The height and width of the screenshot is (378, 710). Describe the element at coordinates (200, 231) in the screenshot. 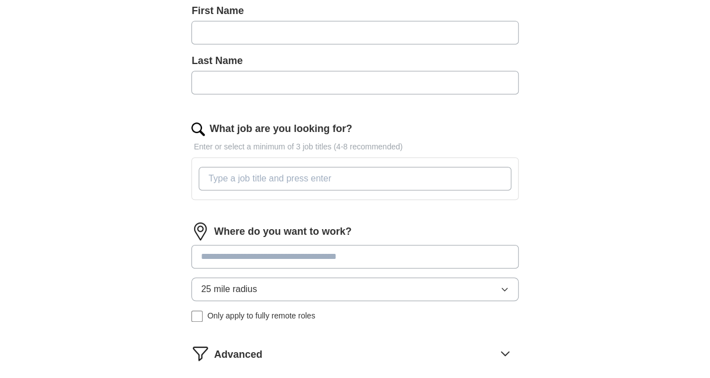

I see `img: location.png` at that location.